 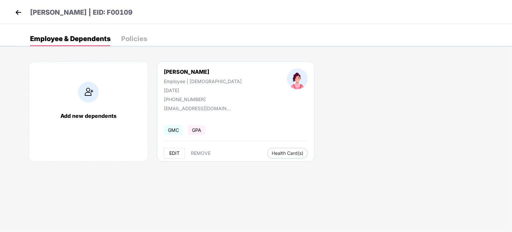 I want to click on img: addIcon, so click(x=88, y=92).